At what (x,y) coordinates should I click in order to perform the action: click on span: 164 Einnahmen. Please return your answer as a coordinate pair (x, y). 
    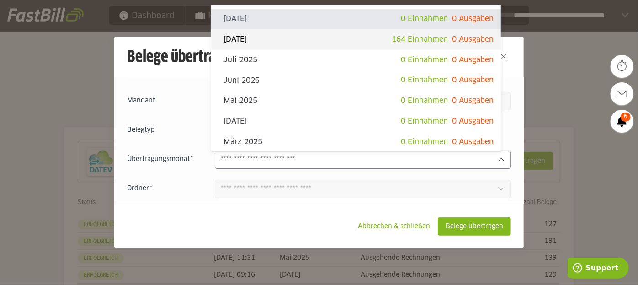
    Looking at the image, I should click on (420, 39).